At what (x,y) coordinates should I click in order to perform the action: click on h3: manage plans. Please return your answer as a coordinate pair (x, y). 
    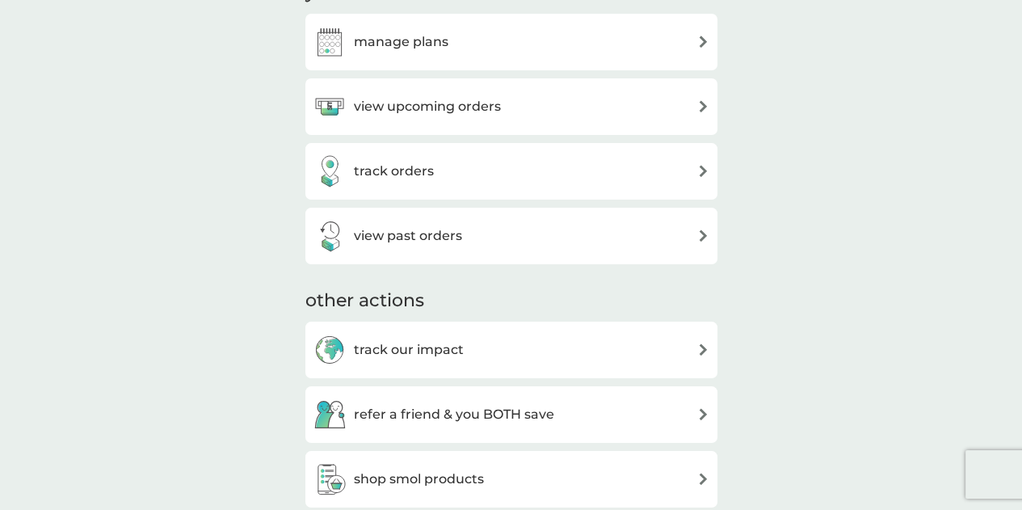
    Looking at the image, I should click on (401, 42).